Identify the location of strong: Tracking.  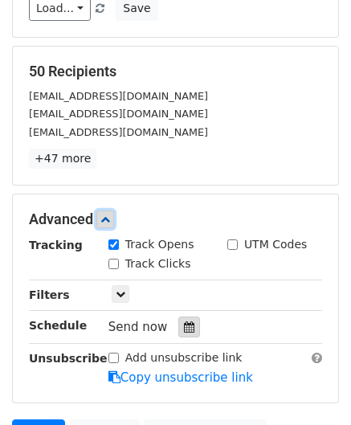
(55, 245).